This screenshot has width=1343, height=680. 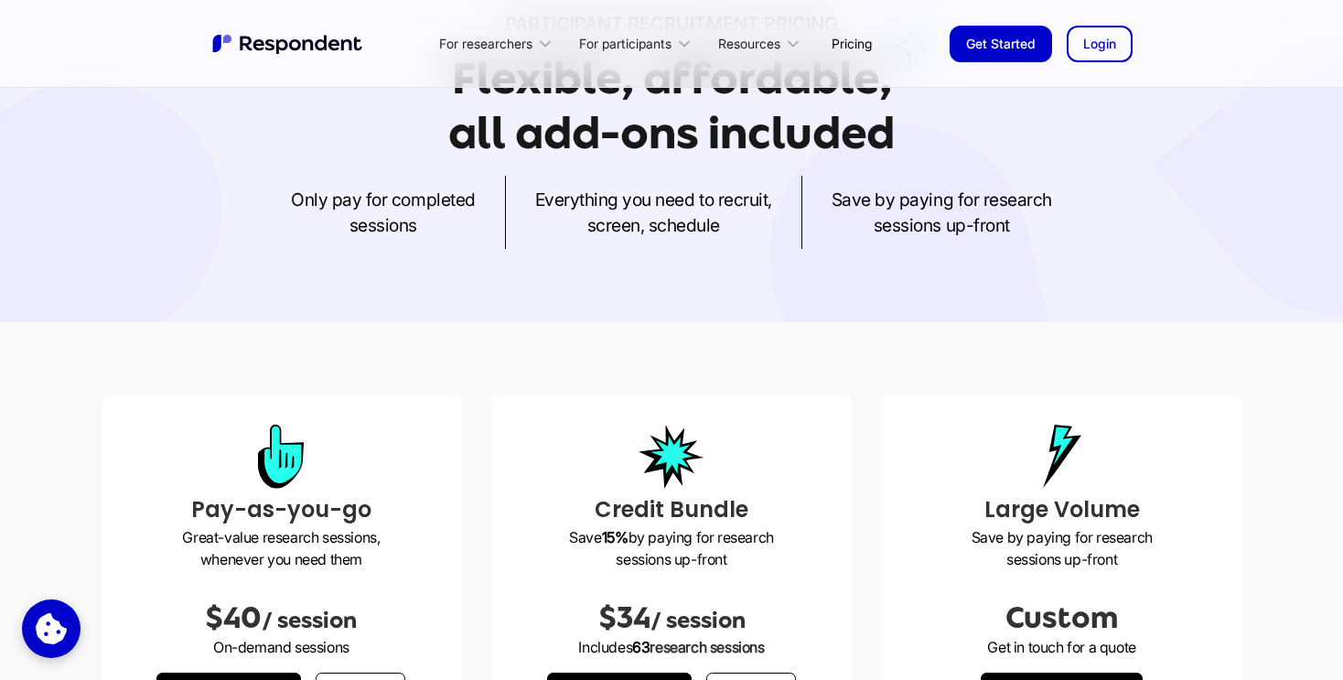 I want to click on p: Get in touch for a quote, so click(x=1061, y=647).